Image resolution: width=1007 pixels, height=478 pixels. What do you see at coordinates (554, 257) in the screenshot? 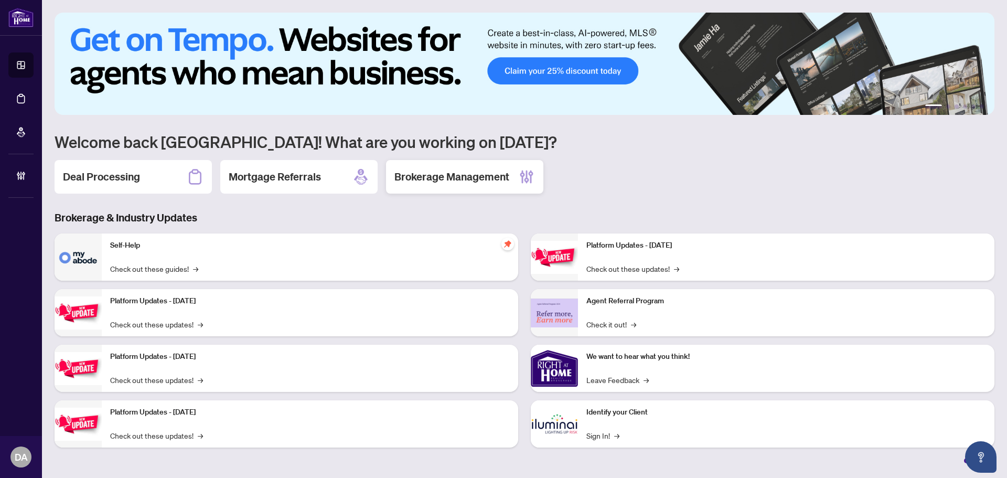
I see `img: Platform Updates - June 23, 2025` at bounding box center [554, 257].